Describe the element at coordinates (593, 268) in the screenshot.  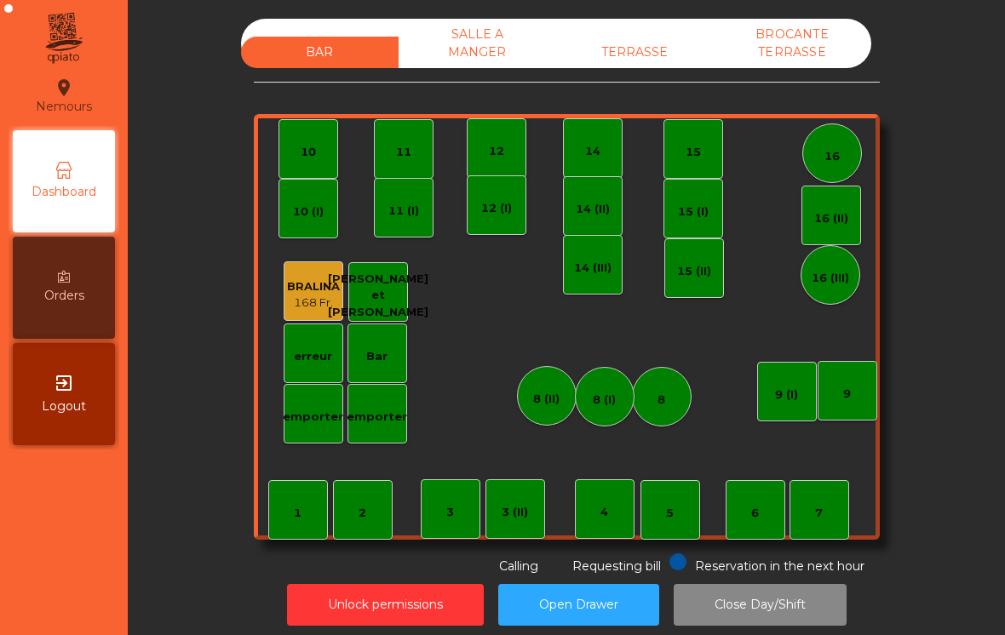
I see `div: 14 (III)` at that location.